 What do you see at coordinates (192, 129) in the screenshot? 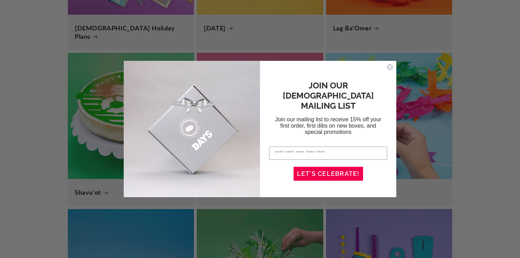
I see `img: d3790c2f-0e0c-4c72-ba1e-9ed984504164.jpeg` at bounding box center [192, 129].